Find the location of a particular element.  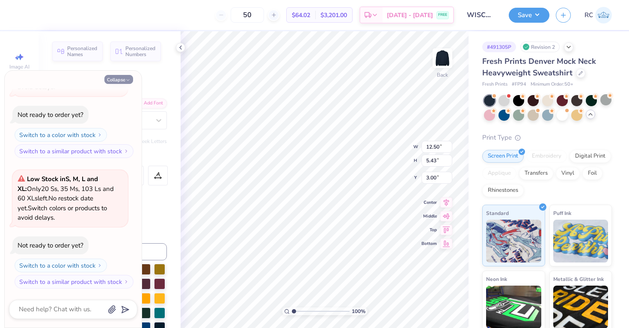

span: Puff Ink is located at coordinates (562, 213).